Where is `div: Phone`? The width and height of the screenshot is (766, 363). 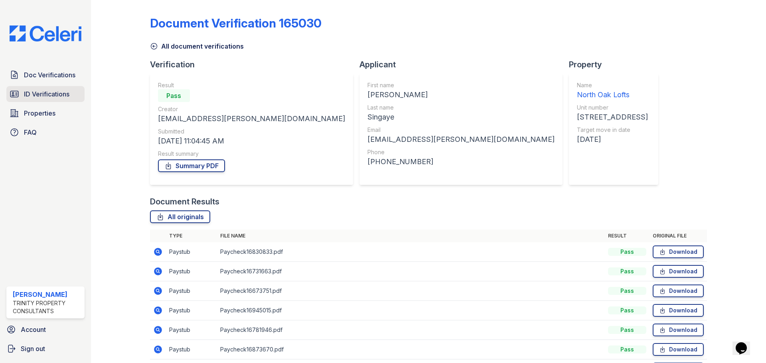
div: Phone is located at coordinates (461, 152).